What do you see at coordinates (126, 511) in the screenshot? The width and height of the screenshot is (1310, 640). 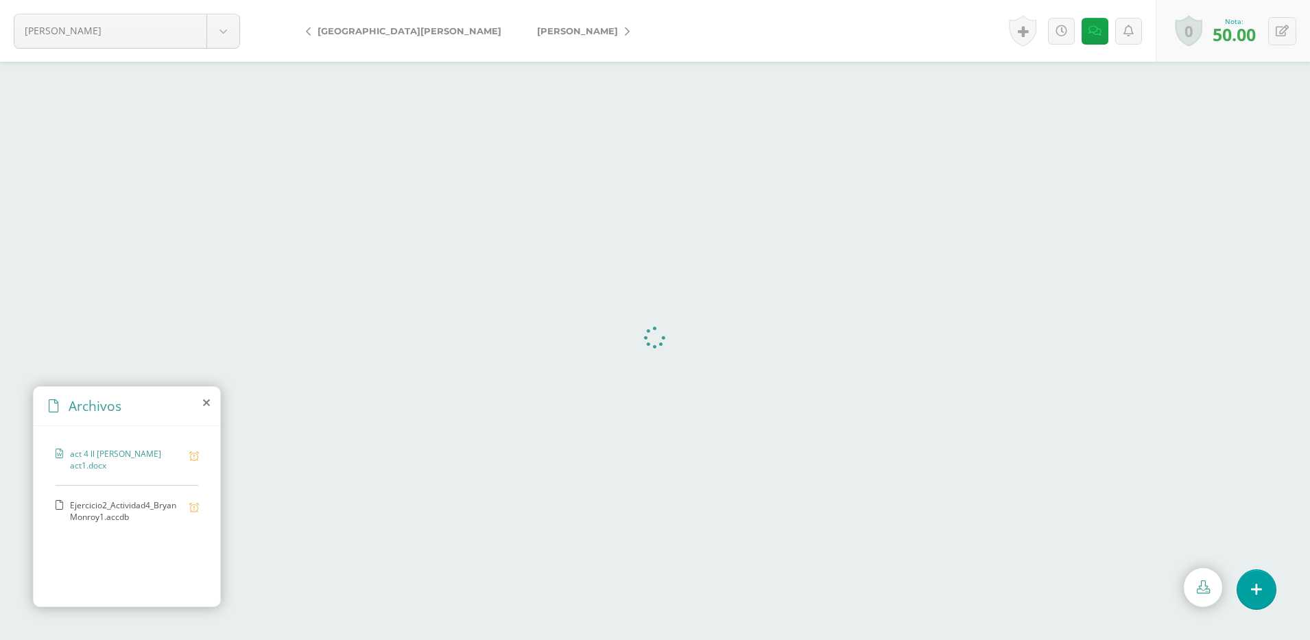 I see `span: Ejercicio2_Actividad4_BryanMonroy1.accdb` at bounding box center [126, 511].